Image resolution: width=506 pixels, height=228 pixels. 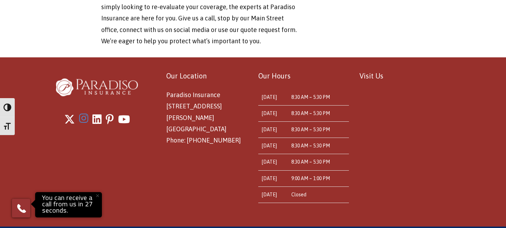 I want to click on p: Our Location, so click(x=207, y=76).